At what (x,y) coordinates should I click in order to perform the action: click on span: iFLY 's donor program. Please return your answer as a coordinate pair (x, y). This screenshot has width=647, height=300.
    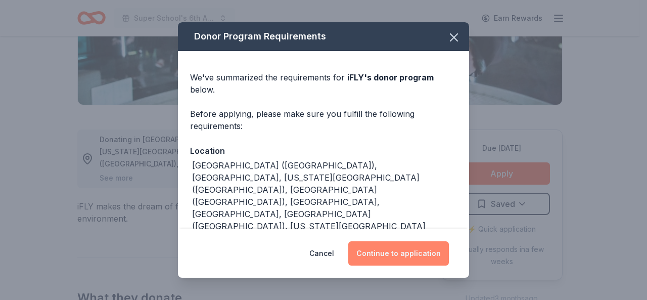
    Looking at the image, I should click on (390, 77).